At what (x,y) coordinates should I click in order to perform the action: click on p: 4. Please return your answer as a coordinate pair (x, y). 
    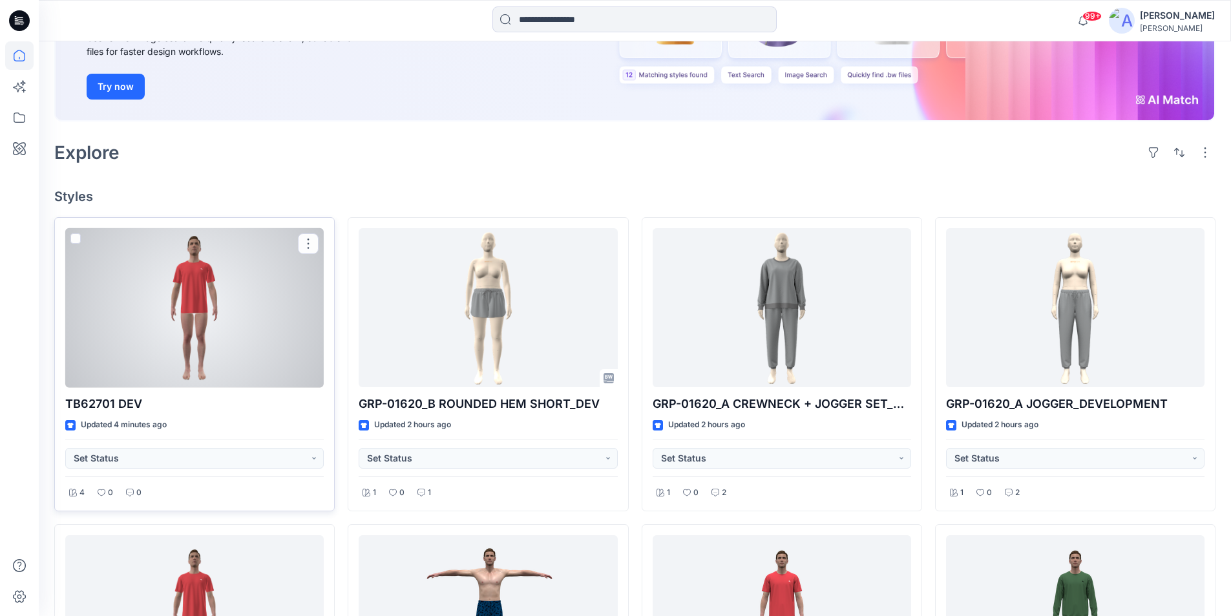
    Looking at the image, I should click on (82, 492).